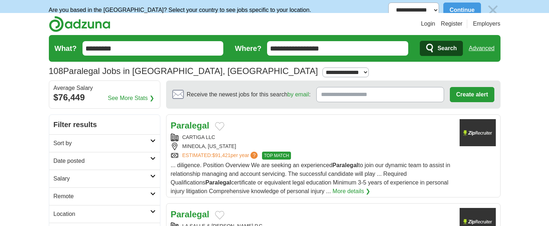  What do you see at coordinates (131, 98) in the screenshot?
I see `a: See More Stats ❯` at bounding box center [131, 98].